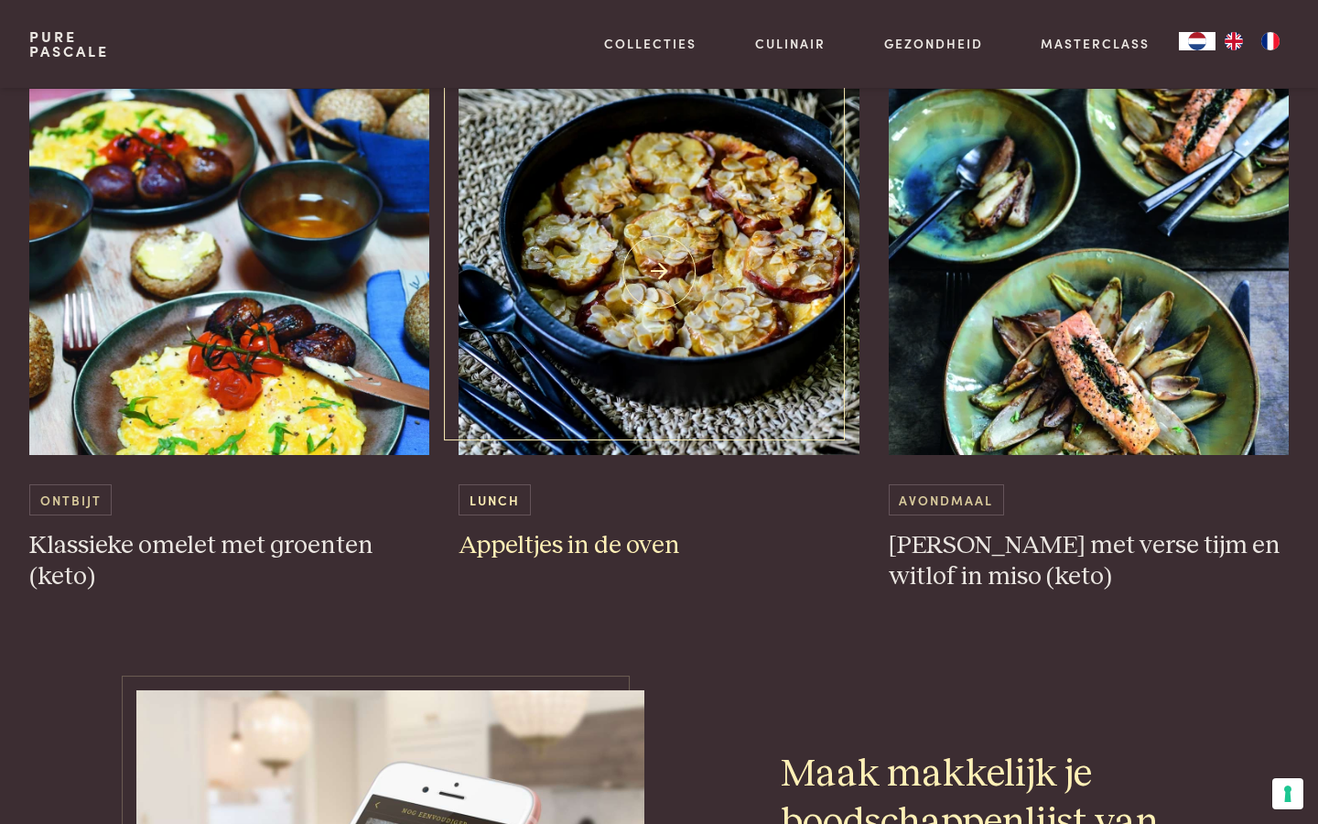 This screenshot has width=1318, height=824. Describe the element at coordinates (230, 272) in the screenshot. I see `img: Klassieke omelet met groenten (keto)` at that location.